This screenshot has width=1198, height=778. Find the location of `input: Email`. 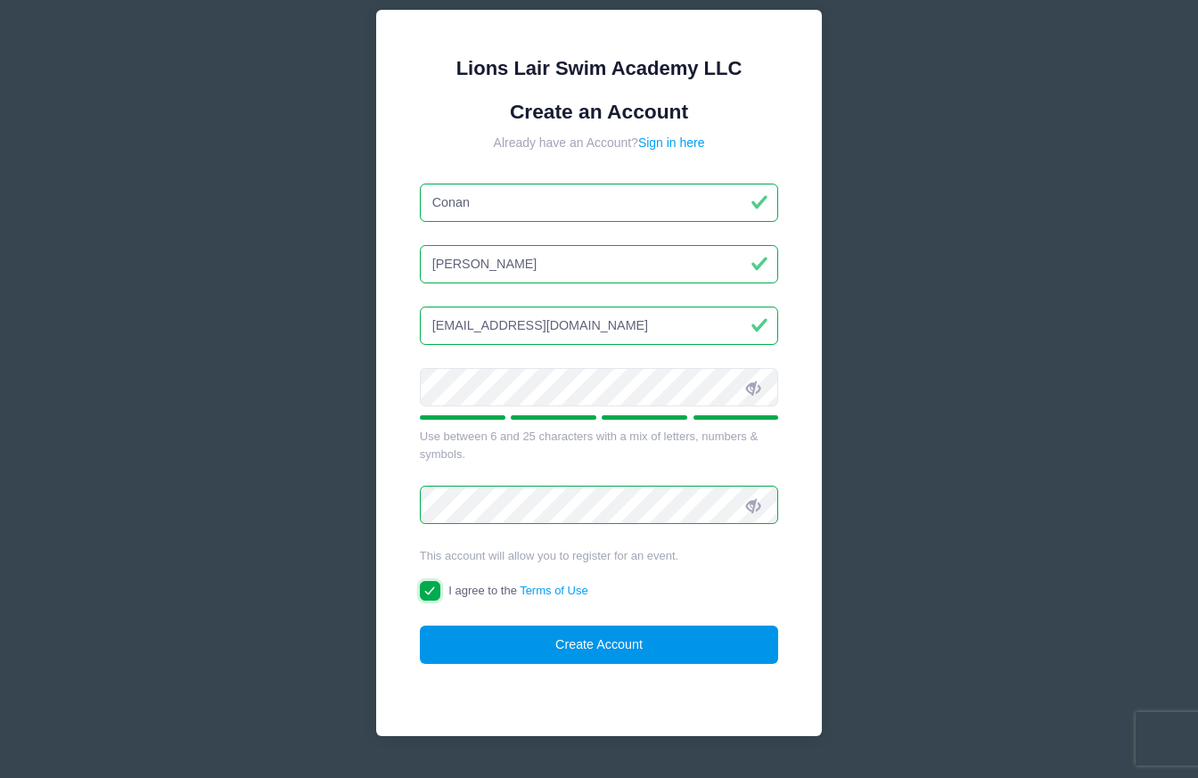

input: Email is located at coordinates (599, 325).